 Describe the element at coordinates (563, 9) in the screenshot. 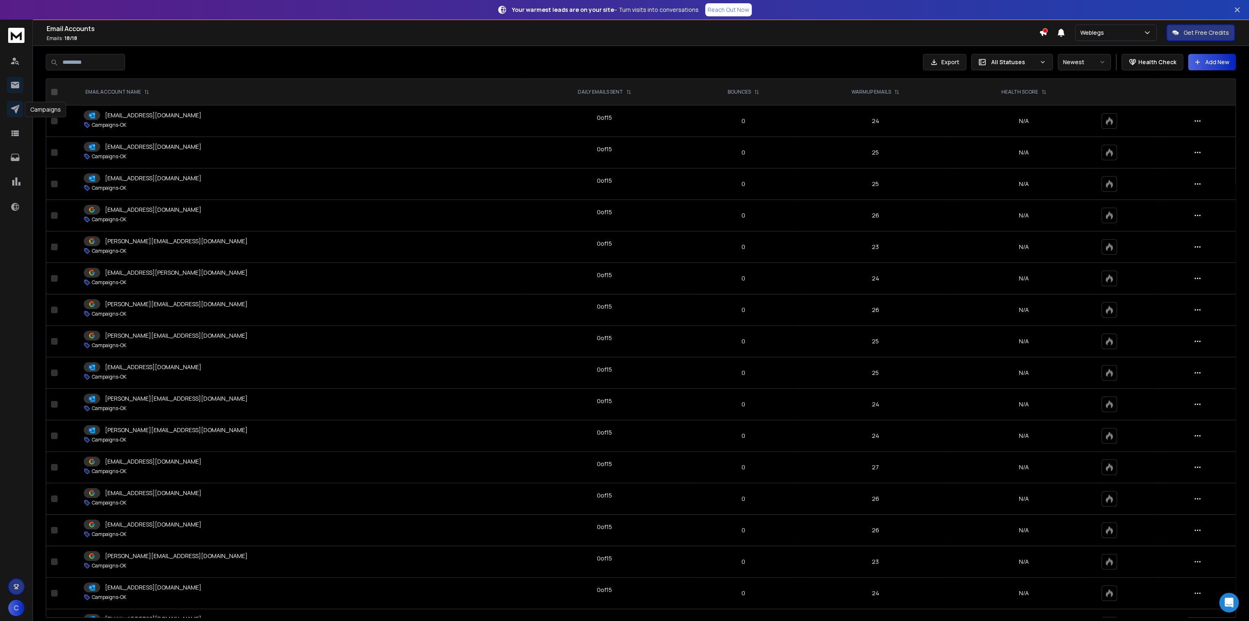

I see `strong: Your warmest leads are on your site` at that location.